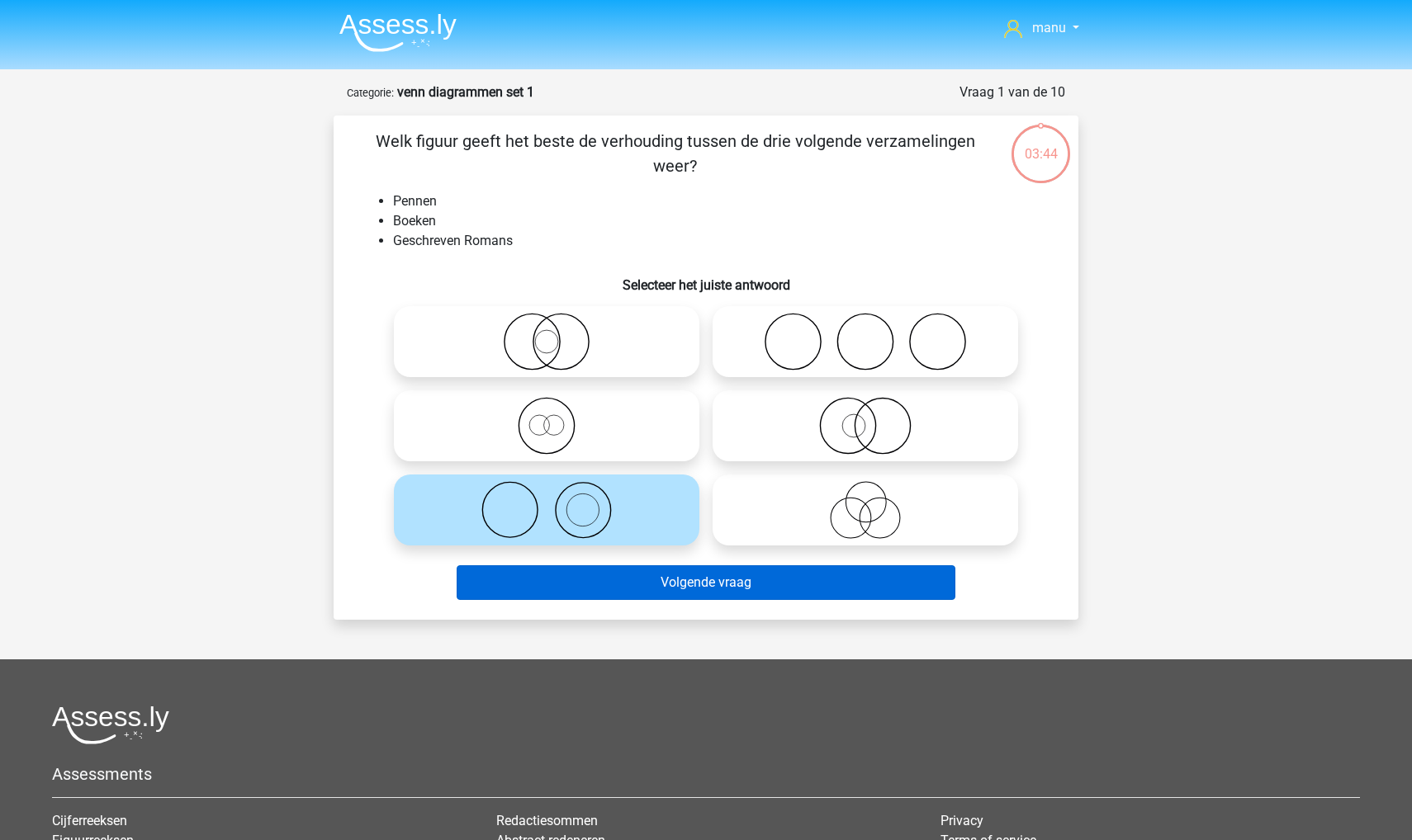 The height and width of the screenshot is (840, 1412). Describe the element at coordinates (723, 221) in the screenshot. I see `li: Boeken` at that location.